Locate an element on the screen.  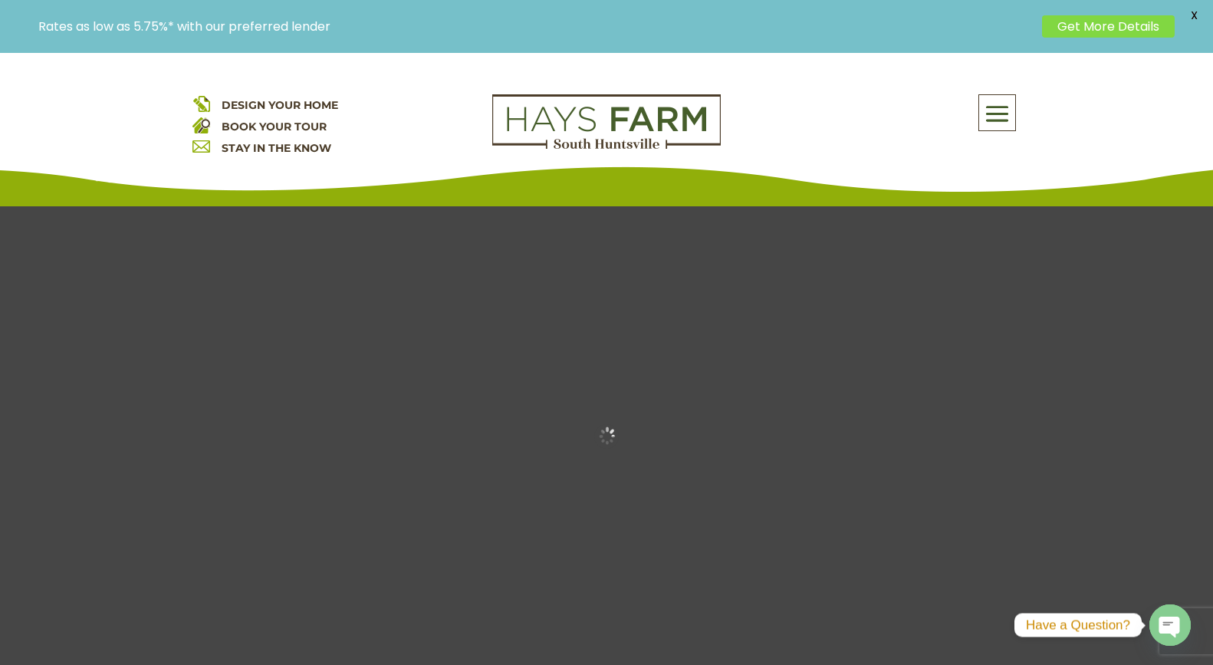
a: DESIGN YOUR HOME is located at coordinates (280, 105).